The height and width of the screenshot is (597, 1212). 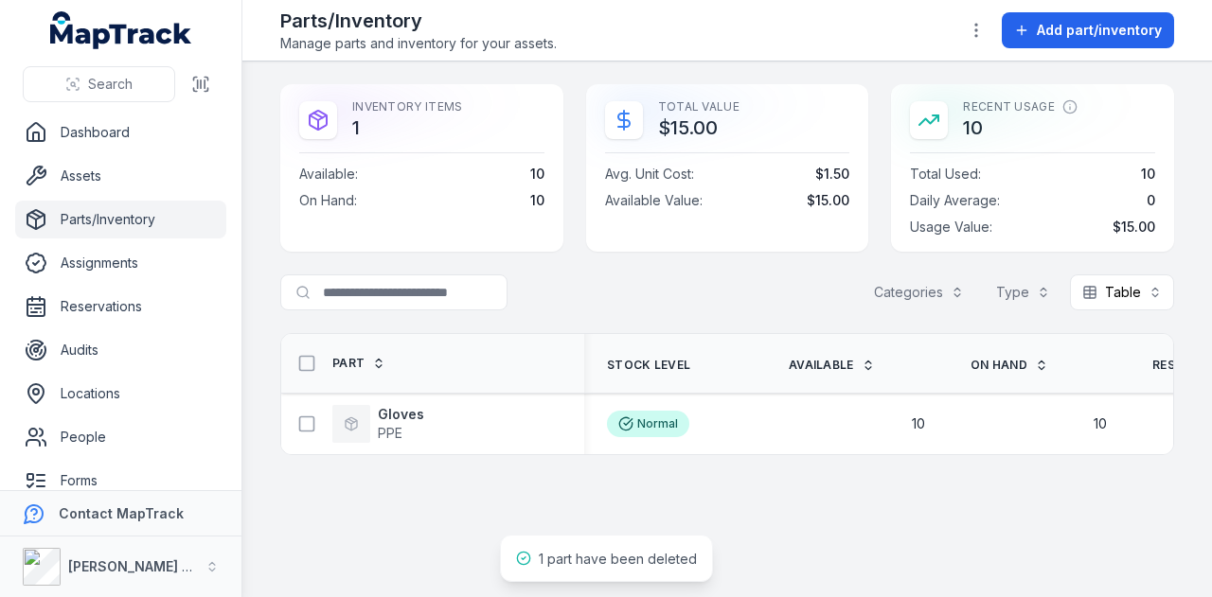 What do you see at coordinates (348, 364) in the screenshot?
I see `span: Part` at bounding box center [348, 364].